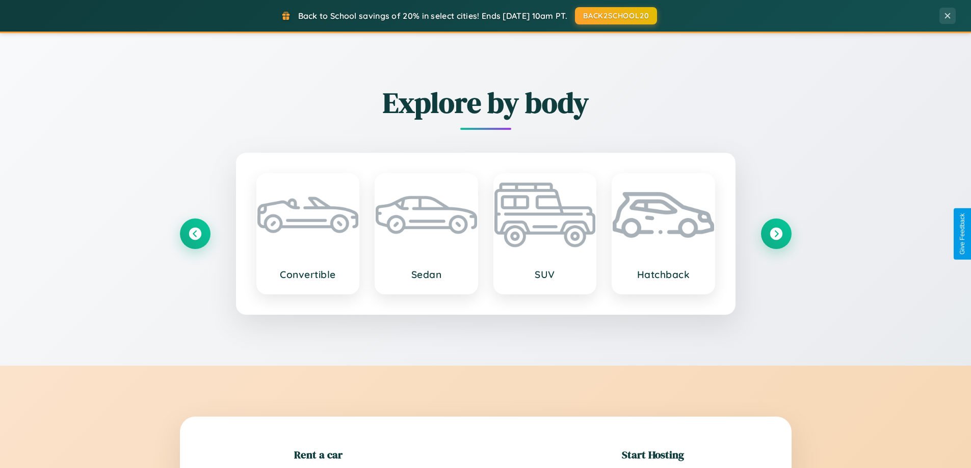 This screenshot has width=971, height=468. I want to click on h2: Rent a car, so click(318, 454).